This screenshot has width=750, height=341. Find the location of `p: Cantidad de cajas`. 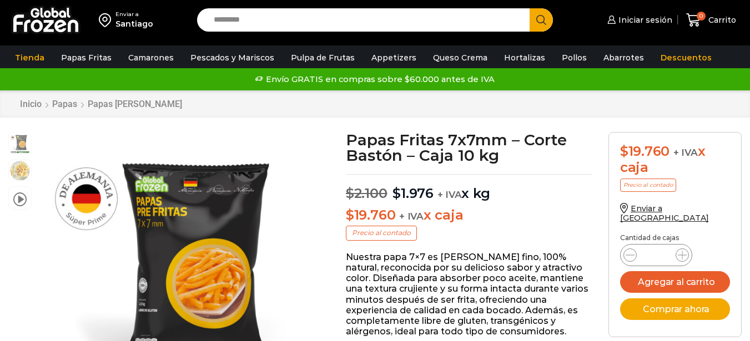

p: Cantidad de cajas is located at coordinates (675, 238).